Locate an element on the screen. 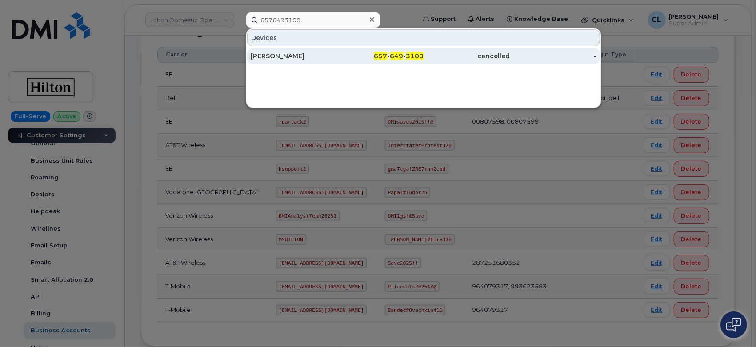 The height and width of the screenshot is (347, 756). div: cancelled is located at coordinates (467, 56).